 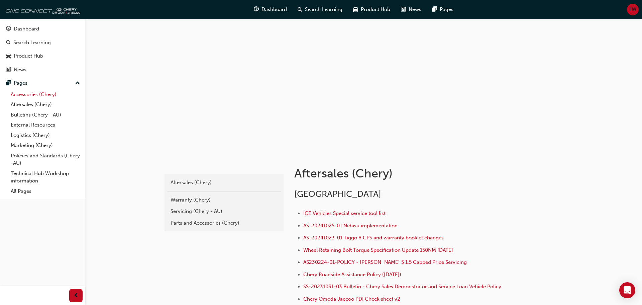 I want to click on button: Pages, so click(x=42, y=83).